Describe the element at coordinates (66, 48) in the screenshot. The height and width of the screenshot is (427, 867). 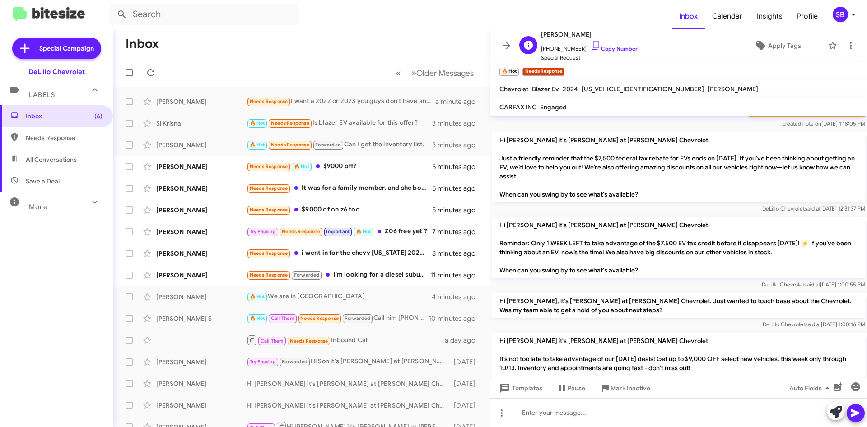
I see `span: Special Campaign` at that location.